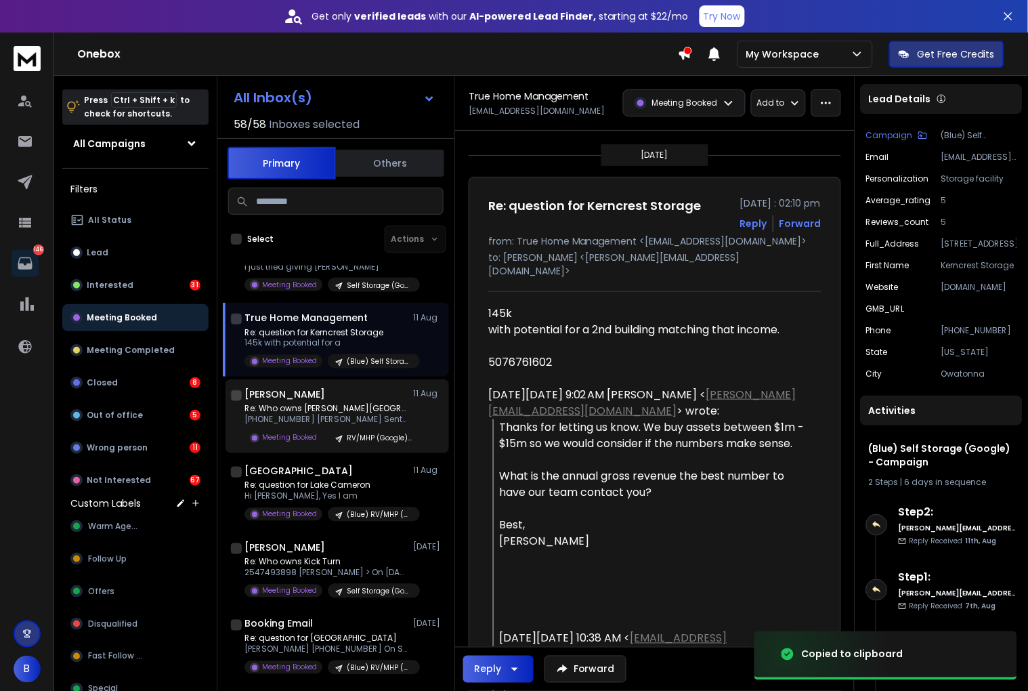  Describe the element at coordinates (979, 265) in the screenshot. I see `p: Kerncrest Storage` at that location.